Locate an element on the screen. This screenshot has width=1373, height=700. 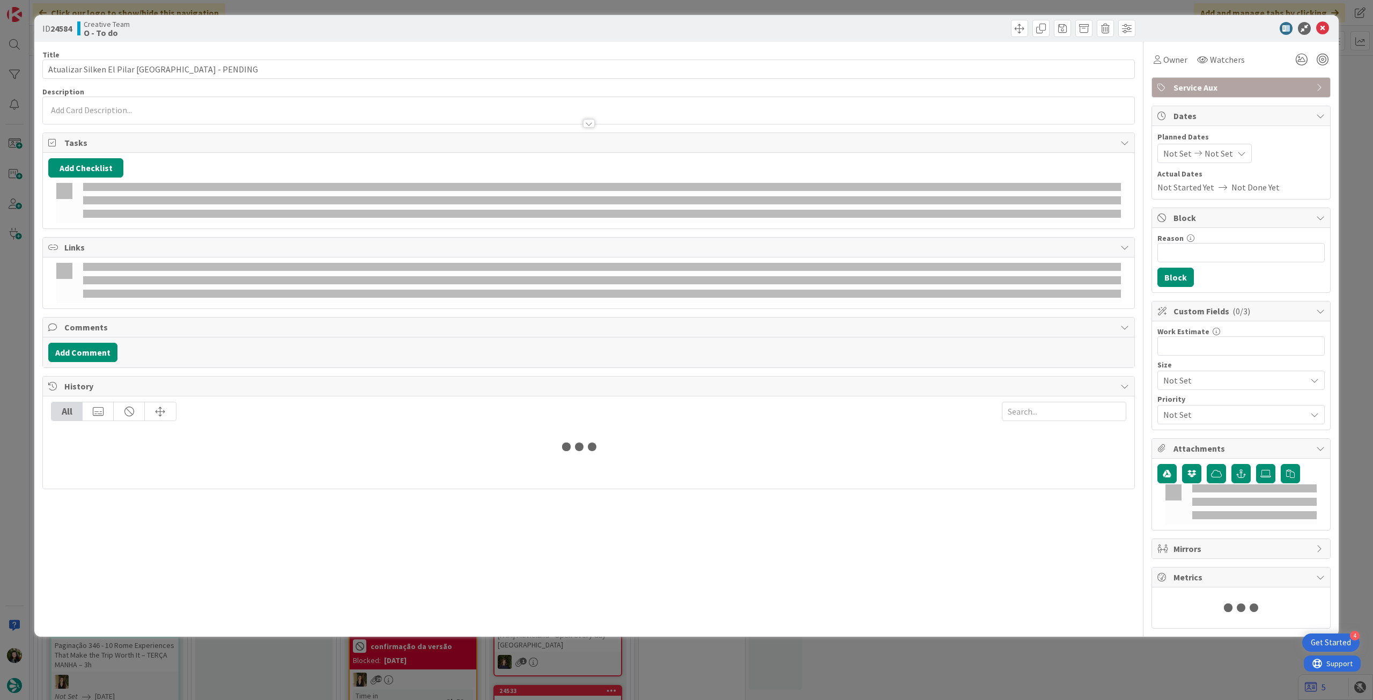
div: All is located at coordinates (67, 411).